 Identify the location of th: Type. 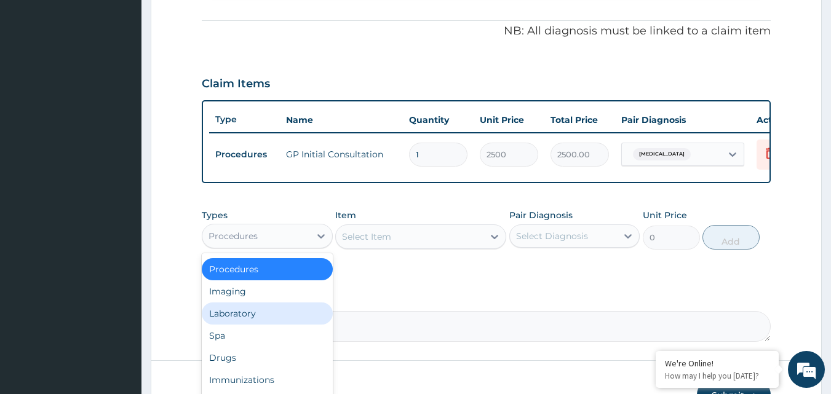
(244, 119).